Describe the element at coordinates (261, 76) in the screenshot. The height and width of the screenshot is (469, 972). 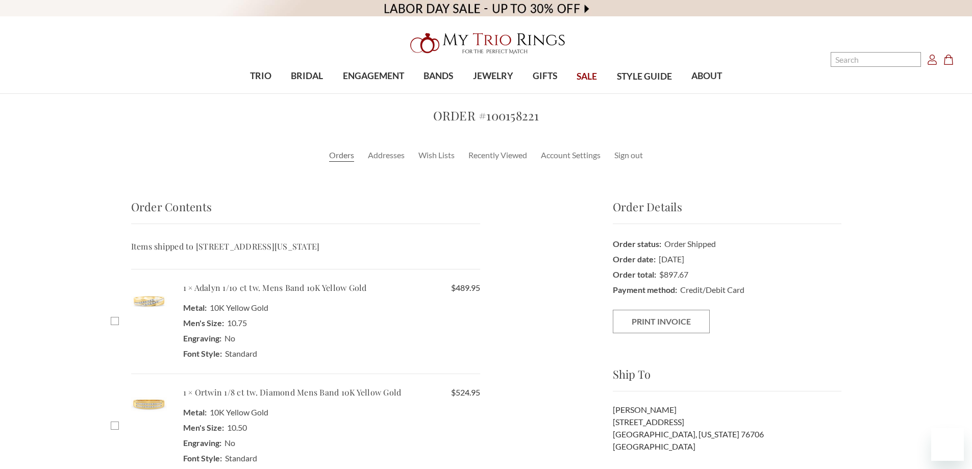
I see `span: TRIO` at that location.